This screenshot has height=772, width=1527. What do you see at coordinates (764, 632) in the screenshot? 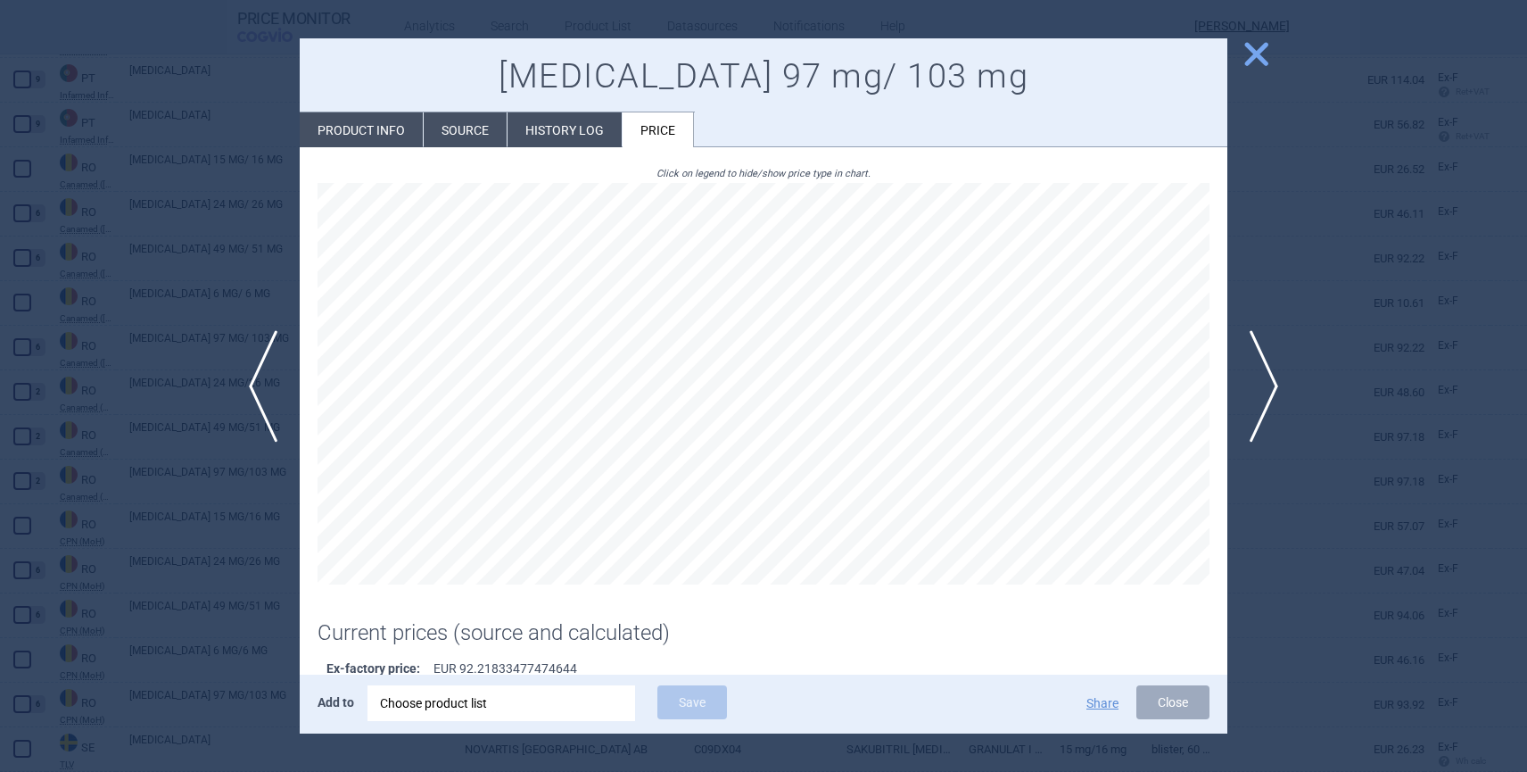
I see `h1: Current prices (source and calculated)` at bounding box center [764, 632].